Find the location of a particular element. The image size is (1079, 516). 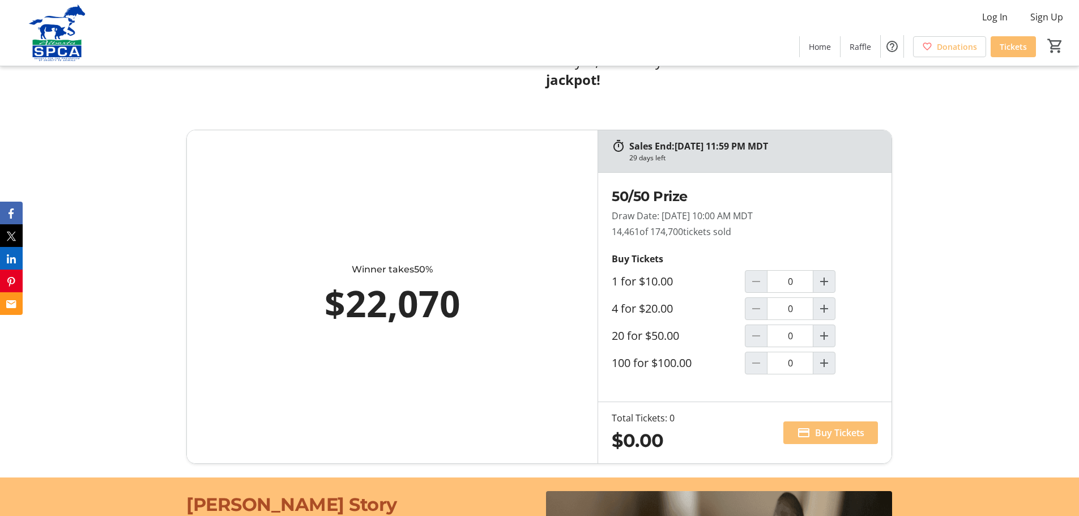

div: $22,070 is located at coordinates (392, 304).